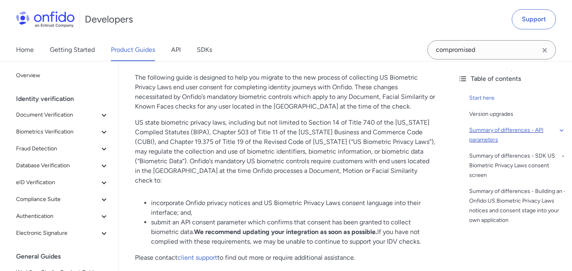 The height and width of the screenshot is (271, 572). What do you see at coordinates (133, 50) in the screenshot?
I see `a: Product Guides` at bounding box center [133, 50].